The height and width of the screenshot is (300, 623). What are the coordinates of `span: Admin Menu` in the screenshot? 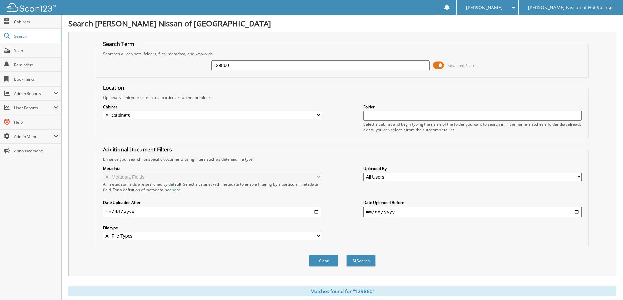 It's located at (34, 137).